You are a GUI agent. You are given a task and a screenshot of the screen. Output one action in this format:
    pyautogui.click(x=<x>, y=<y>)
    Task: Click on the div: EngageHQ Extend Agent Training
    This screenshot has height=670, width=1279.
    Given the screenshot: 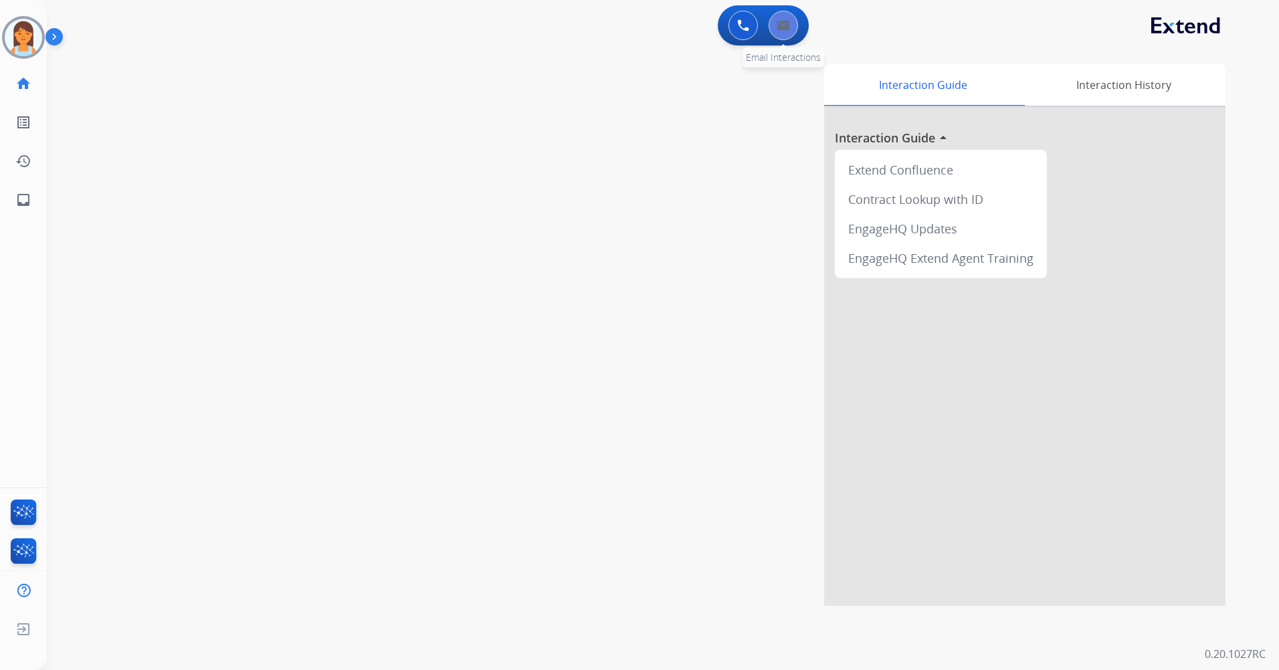 What is the action you would take?
    pyautogui.click(x=941, y=258)
    